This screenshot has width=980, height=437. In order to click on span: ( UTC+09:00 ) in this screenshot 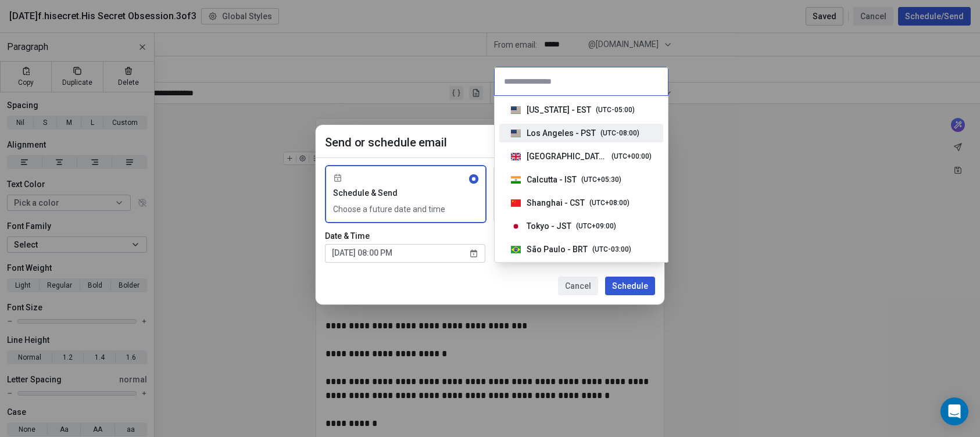, I will do `click(596, 226)`.